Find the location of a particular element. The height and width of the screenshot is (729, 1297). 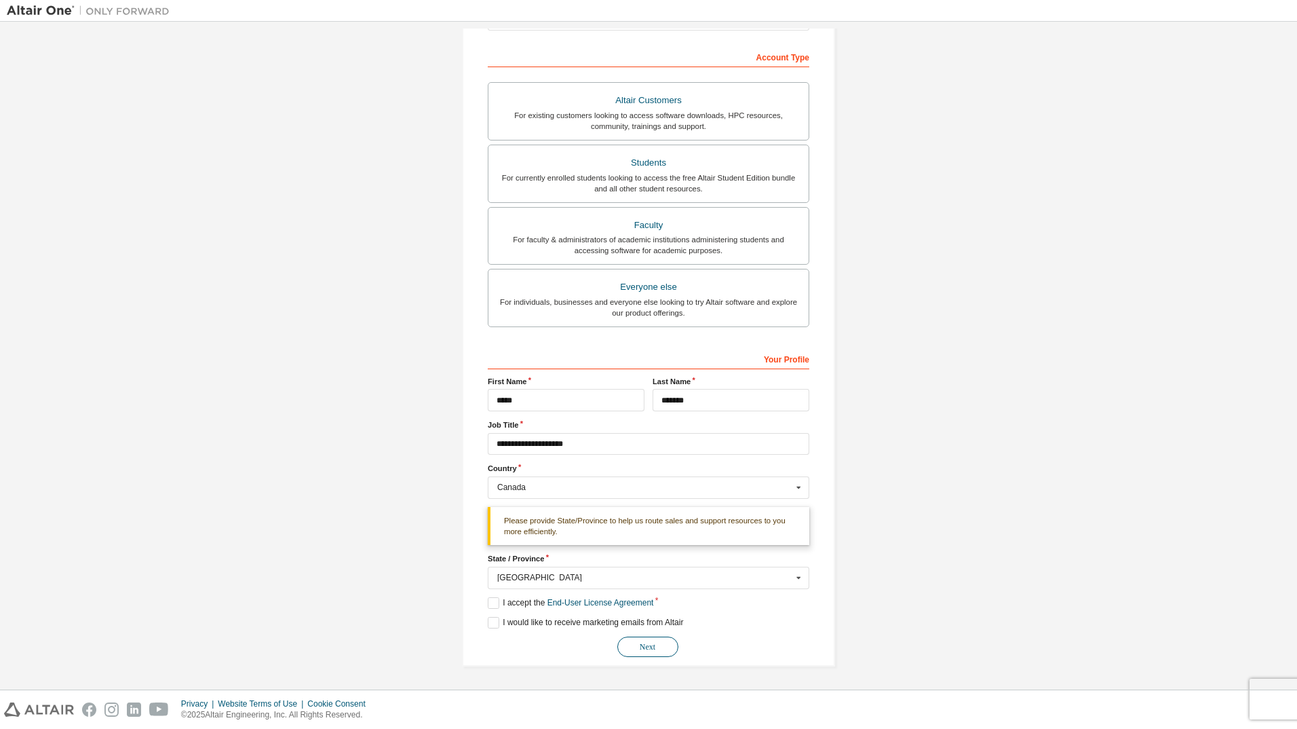

a: End-User License Agreement is located at coordinates (600, 602).